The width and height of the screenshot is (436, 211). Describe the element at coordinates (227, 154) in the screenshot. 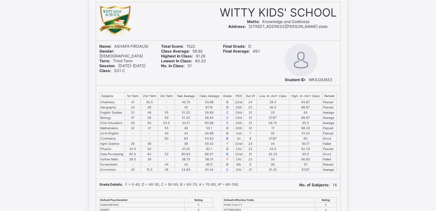

I see `td: B` at that location.